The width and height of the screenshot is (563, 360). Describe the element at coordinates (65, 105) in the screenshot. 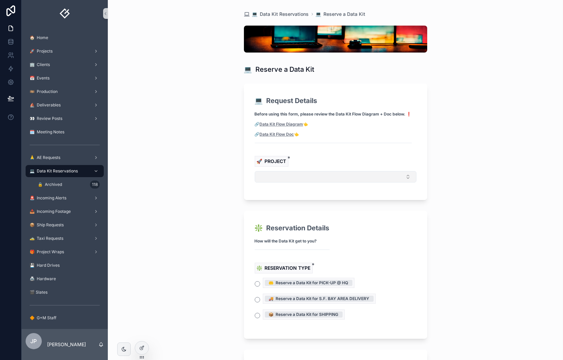

I see `a: ⛵️ Deliverables` at that location.